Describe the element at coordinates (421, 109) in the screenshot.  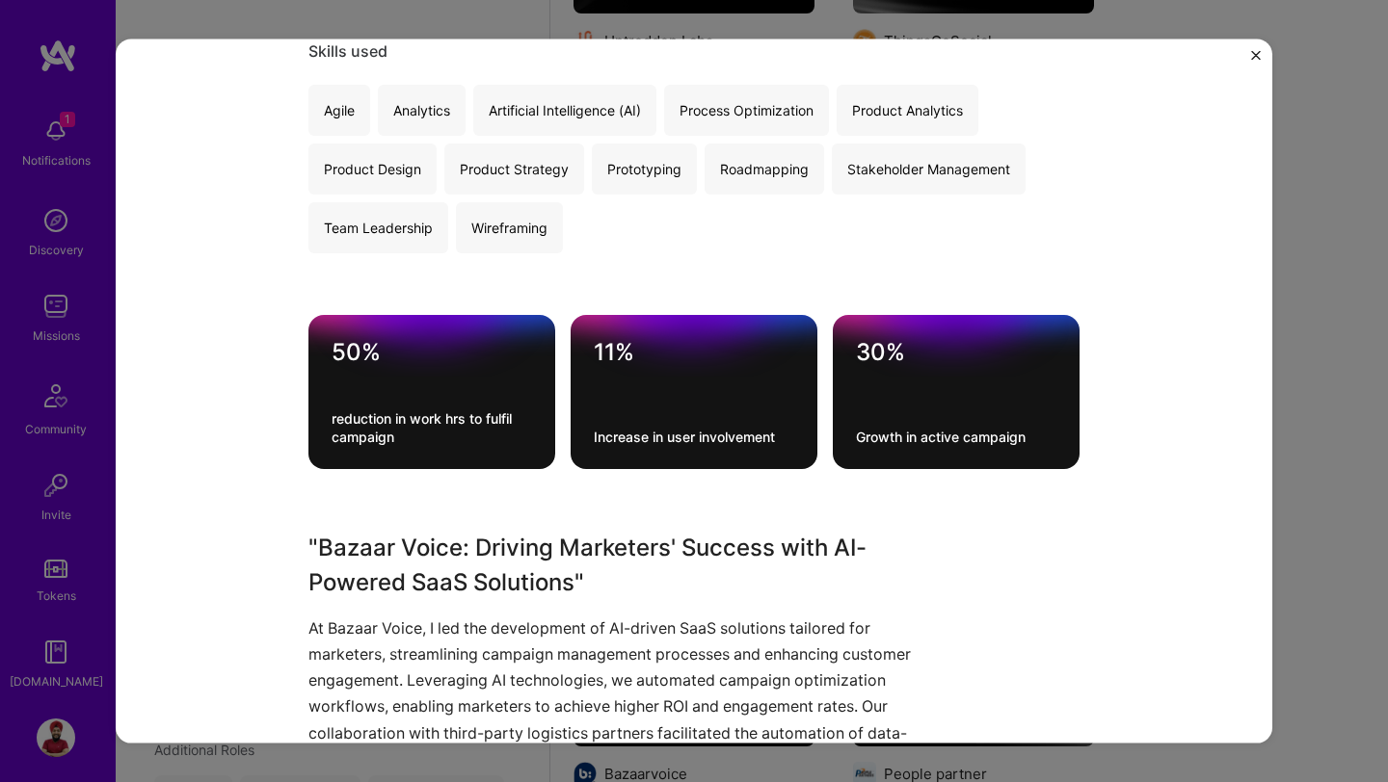
I see `div: Analytics` at that location.